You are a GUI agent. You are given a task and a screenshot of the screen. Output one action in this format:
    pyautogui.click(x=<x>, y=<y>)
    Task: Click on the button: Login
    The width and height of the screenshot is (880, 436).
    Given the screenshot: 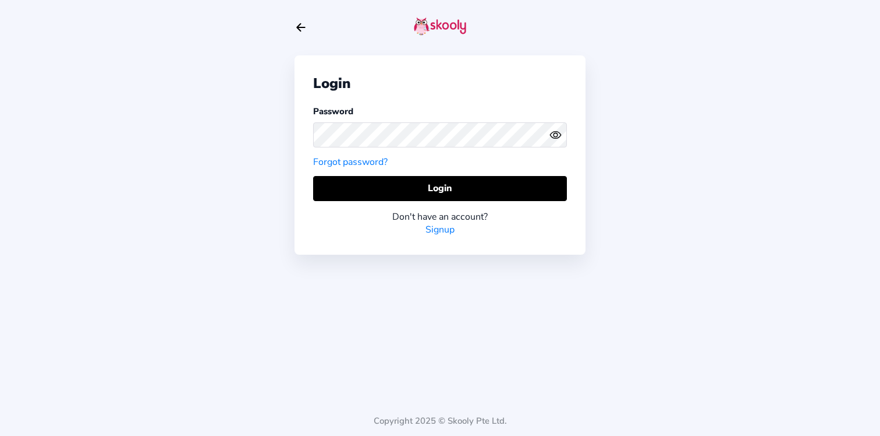 What is the action you would take?
    pyautogui.click(x=440, y=188)
    